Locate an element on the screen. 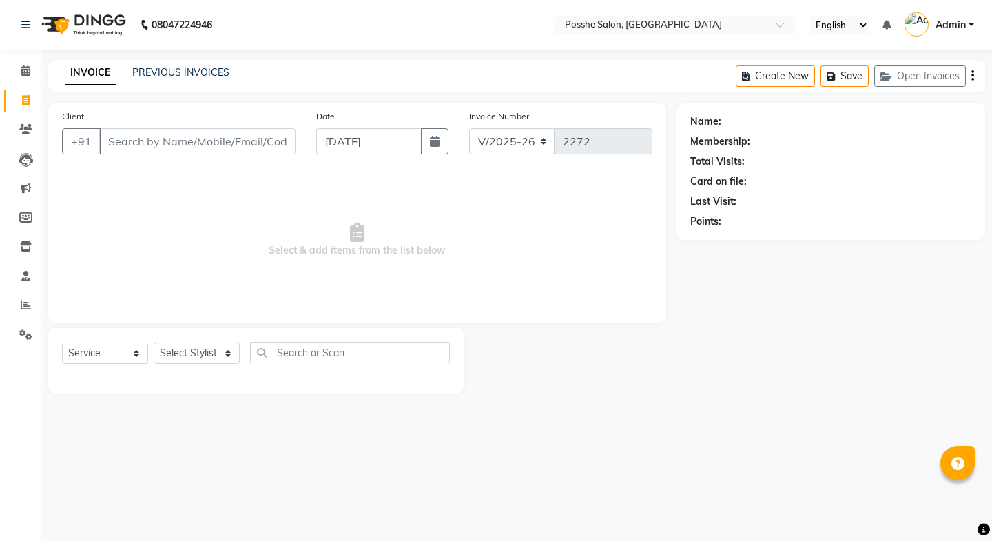 The width and height of the screenshot is (992, 541). button: Open Invoices is located at coordinates (920, 76).